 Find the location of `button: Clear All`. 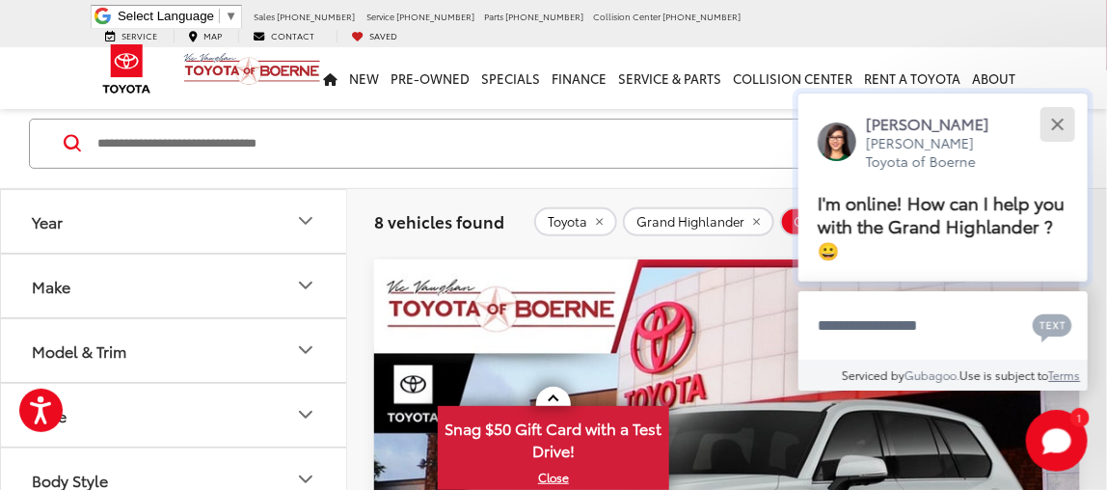

button: Clear All is located at coordinates (818, 222).